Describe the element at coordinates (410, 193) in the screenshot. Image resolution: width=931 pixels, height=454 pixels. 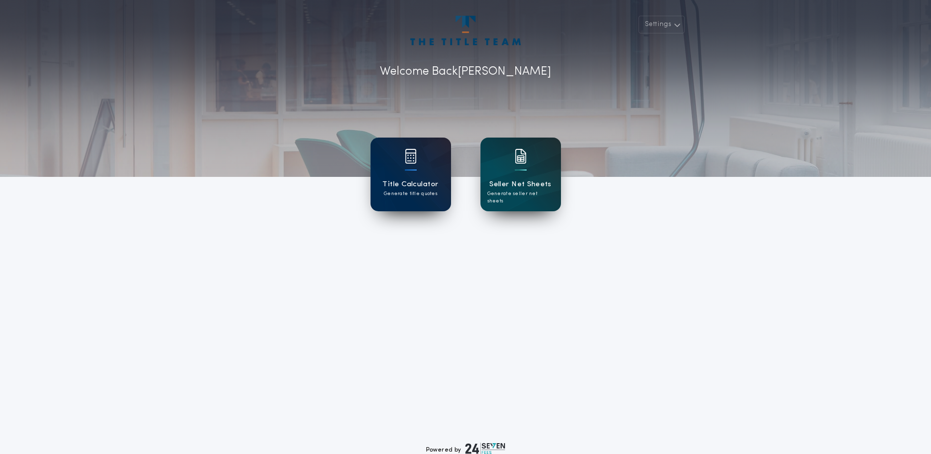
I see `p: Generate title quotes` at that location.